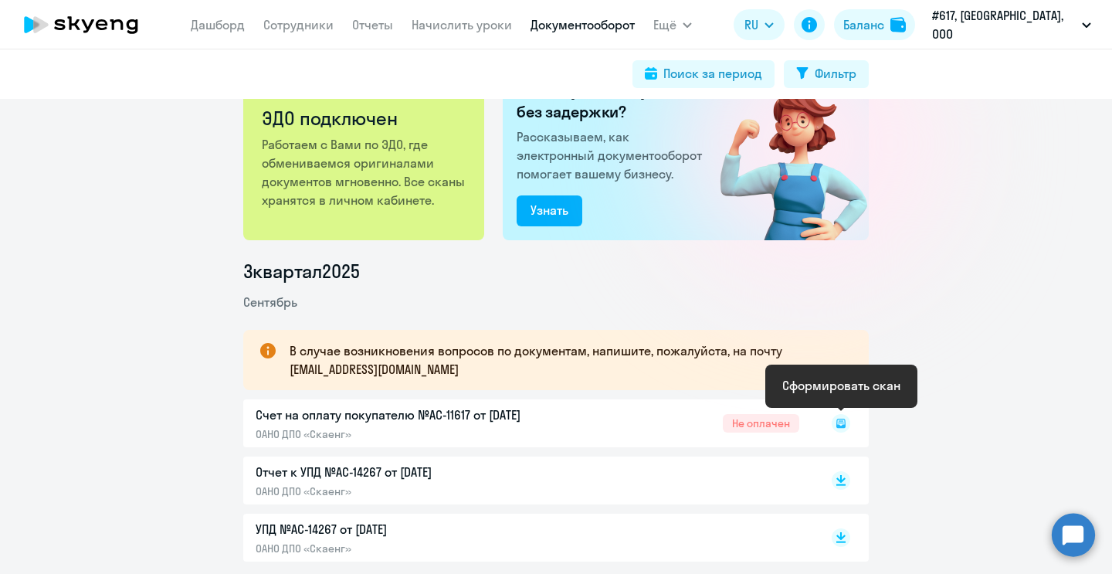 The height and width of the screenshot is (574, 1112). I want to click on div: Сформировать скан, so click(841, 385).